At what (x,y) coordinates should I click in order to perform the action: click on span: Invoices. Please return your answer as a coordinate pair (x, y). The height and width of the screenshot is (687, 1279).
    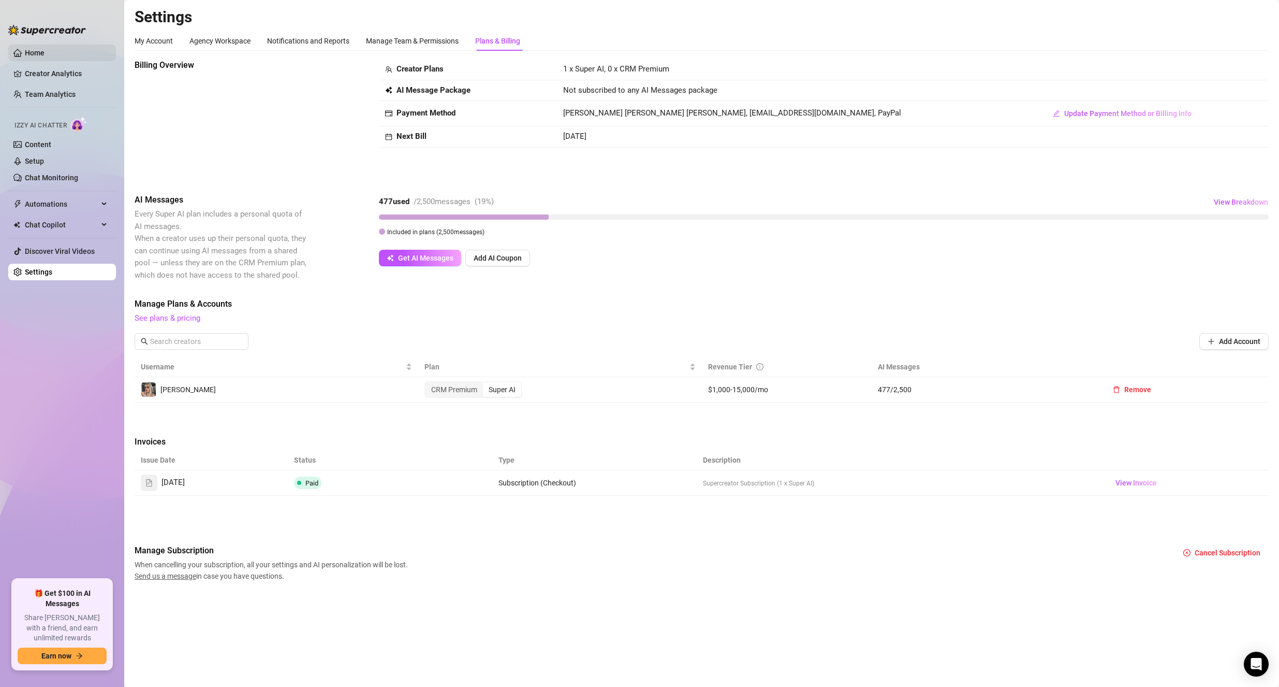
    Looking at the image, I should click on (222, 442).